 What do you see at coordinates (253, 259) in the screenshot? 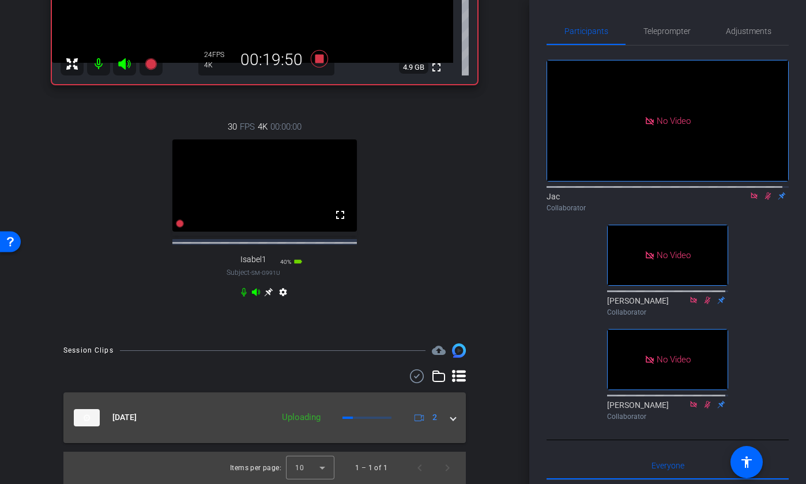
I see `span: Isabel1` at bounding box center [253, 259].